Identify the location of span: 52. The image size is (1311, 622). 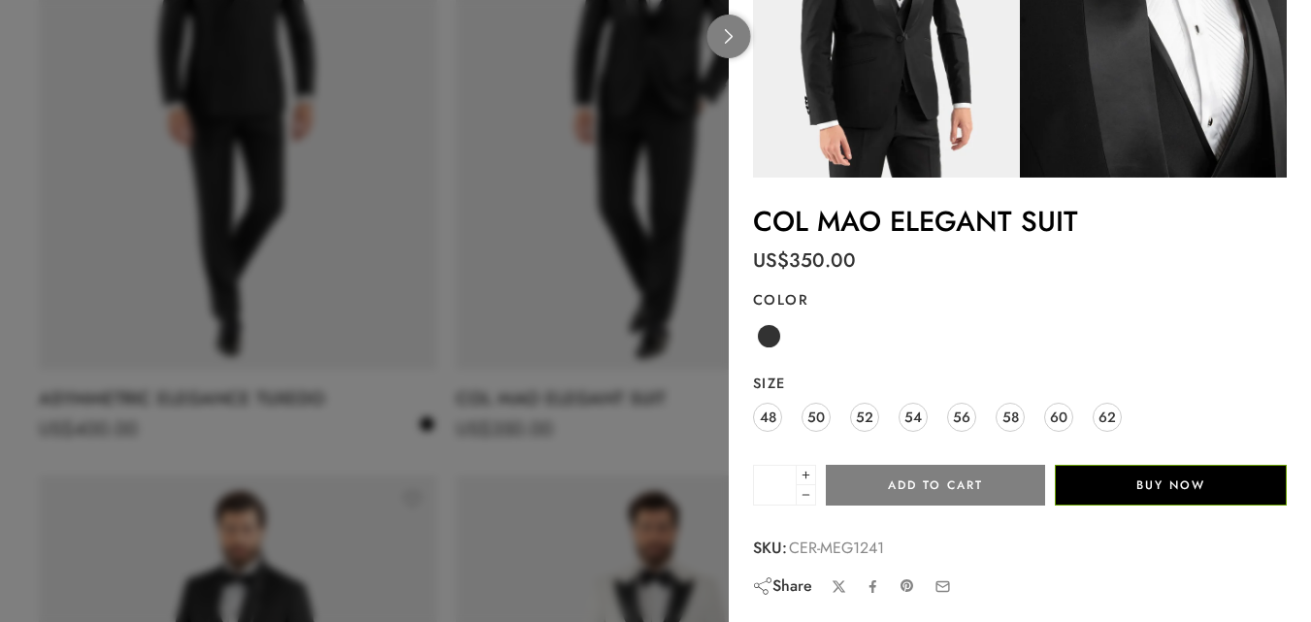
(865, 416).